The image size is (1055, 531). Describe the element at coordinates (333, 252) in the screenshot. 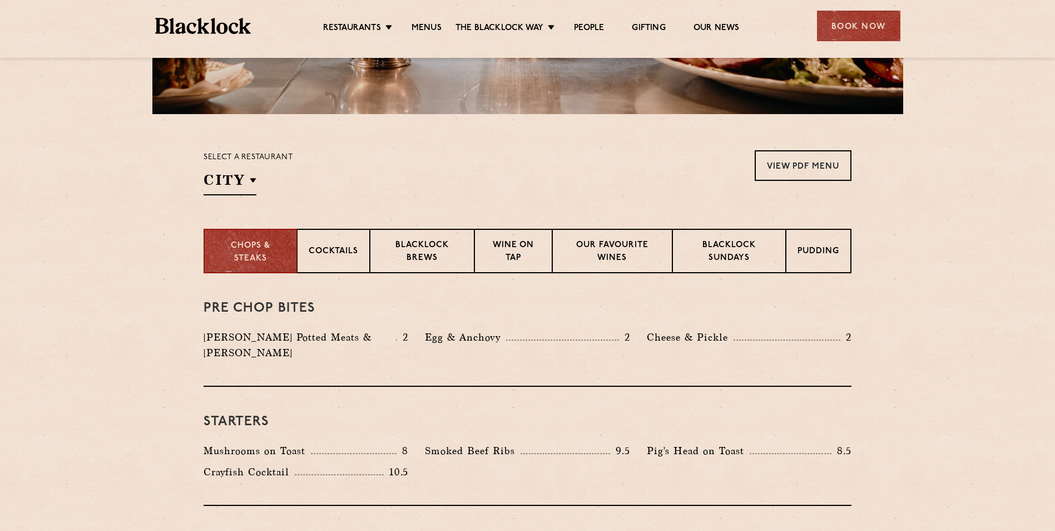

I see `p: Cocktails` at that location.